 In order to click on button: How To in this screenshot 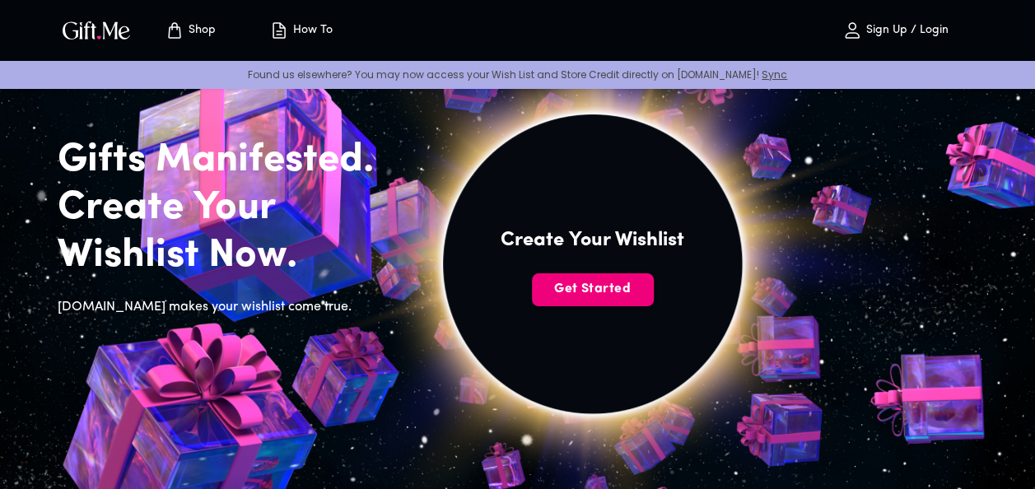, I will do `click(301, 30)`.